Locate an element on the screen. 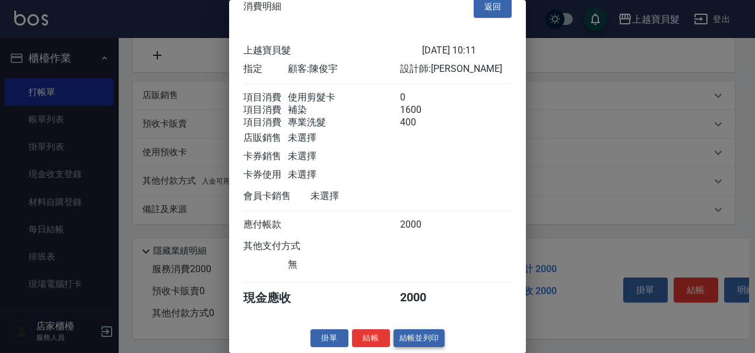  div: 應付帳款 is located at coordinates (265, 224).